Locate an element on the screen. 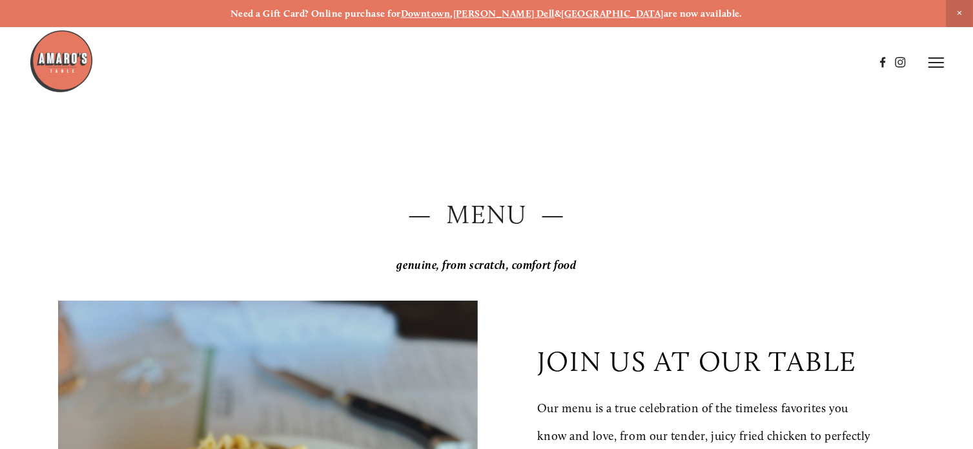 The image size is (973, 449). p: join us at our table is located at coordinates (696, 361).